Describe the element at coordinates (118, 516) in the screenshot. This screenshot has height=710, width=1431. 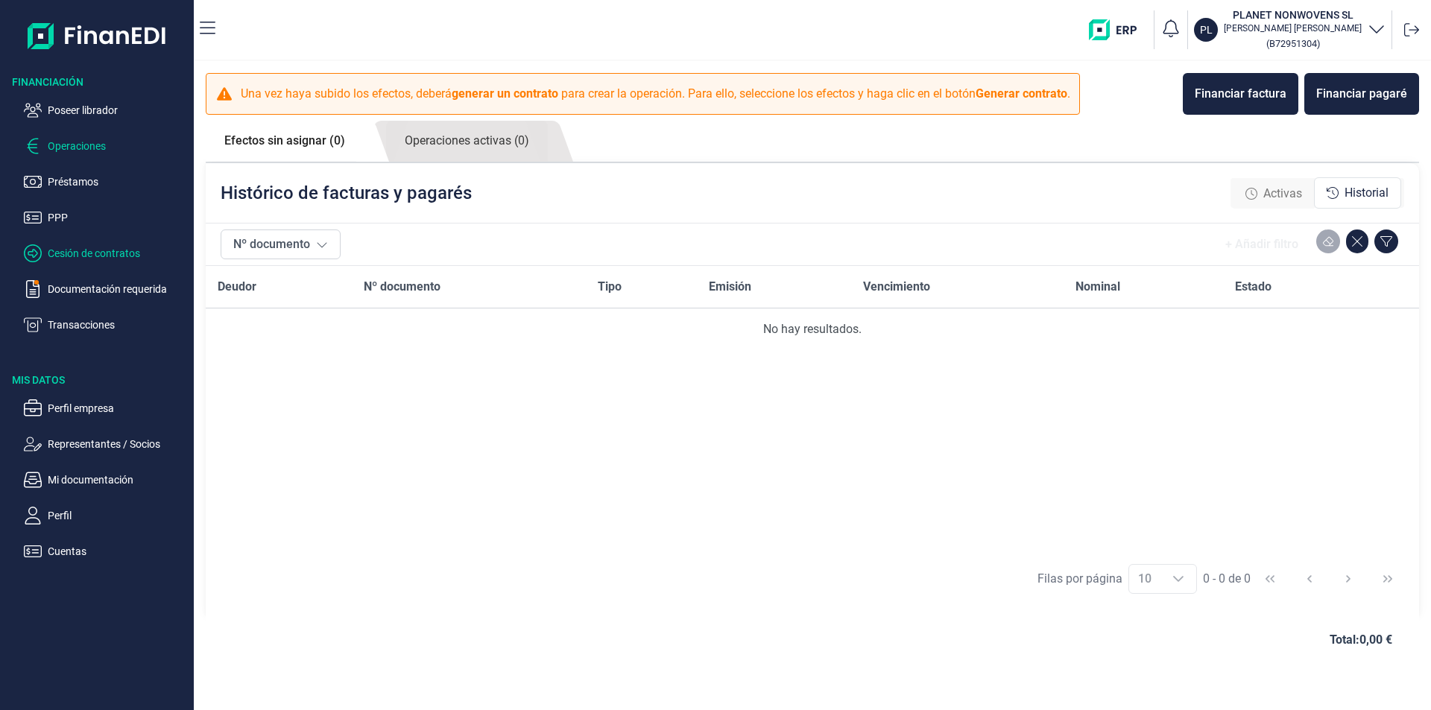
I see `p: Perfil` at that location.